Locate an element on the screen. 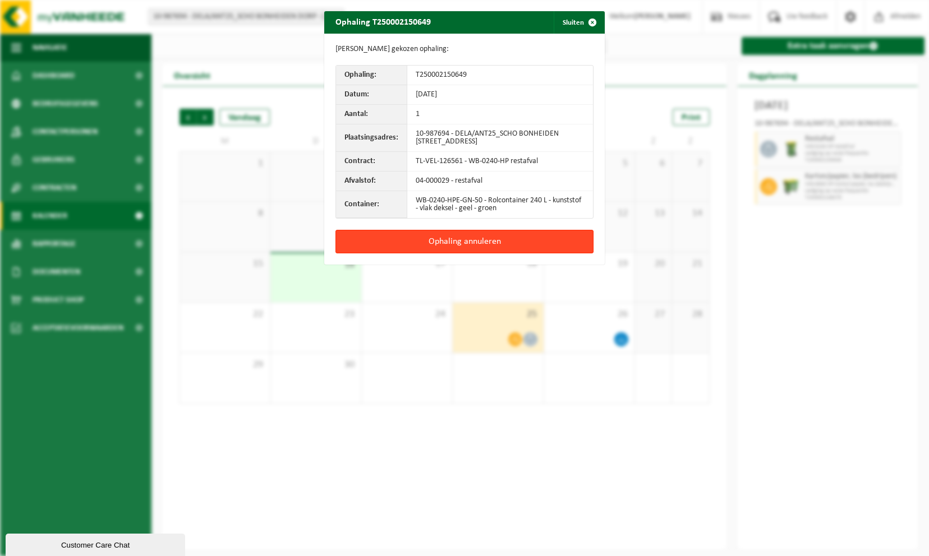  td: 1 is located at coordinates (500, 114).